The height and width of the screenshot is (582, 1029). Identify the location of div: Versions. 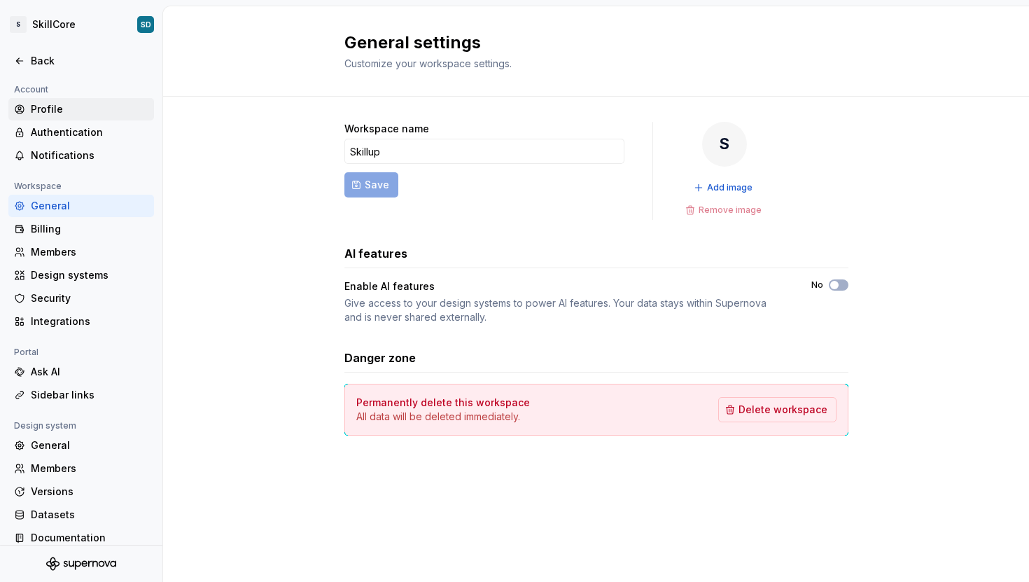
(90, 491).